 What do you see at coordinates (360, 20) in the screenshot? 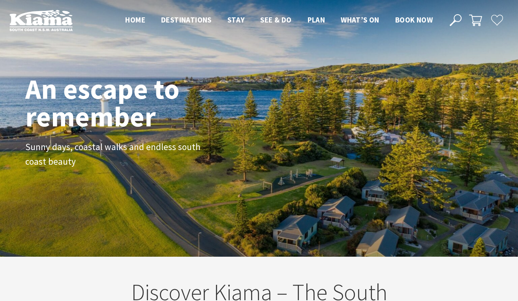
I see `span: What’s On` at bounding box center [360, 20].